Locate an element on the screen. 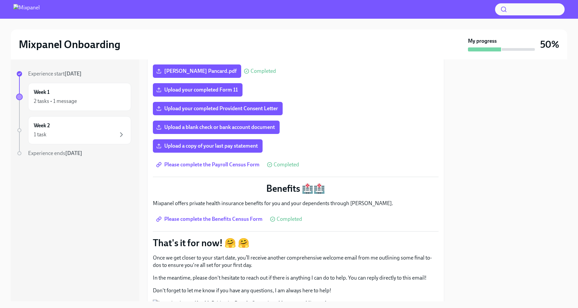 The image size is (578, 308). p: That's it for now! 🤗 🤗 is located at coordinates (296, 243).